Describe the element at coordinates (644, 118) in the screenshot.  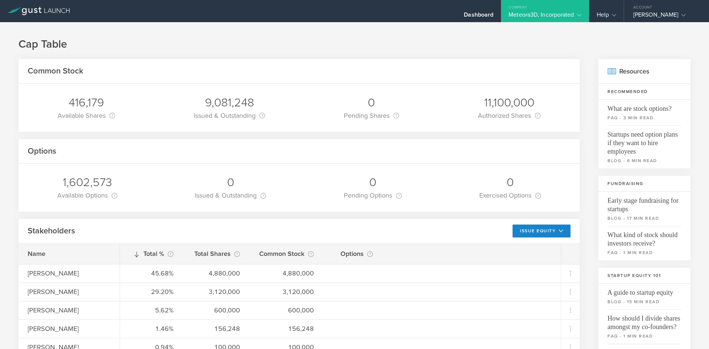
I see `small: faq - 3 min read` at that location.